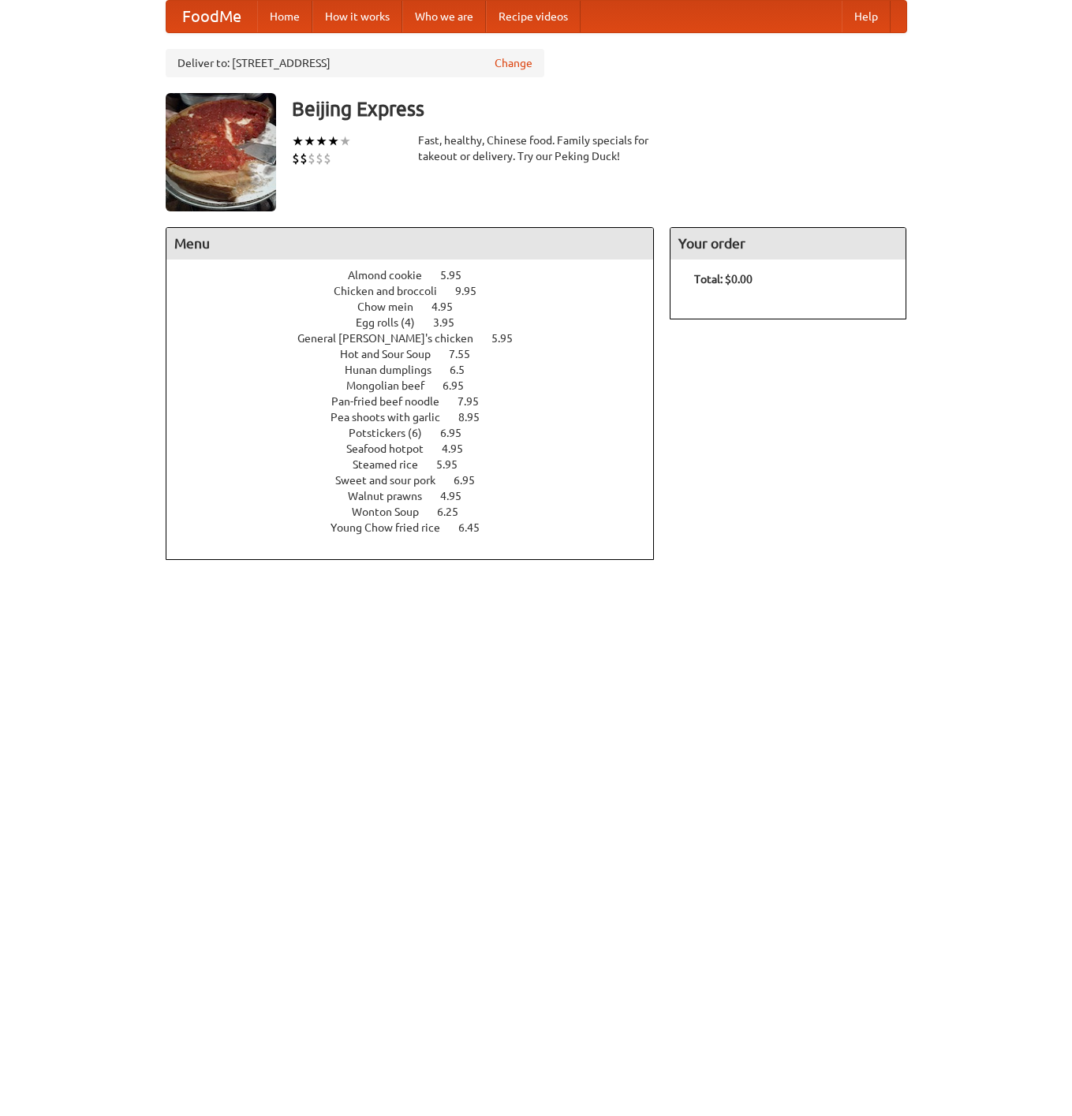 The height and width of the screenshot is (1116, 1072). What do you see at coordinates (393, 528) in the screenshot?
I see `span: Young Chow fried rice` at bounding box center [393, 528].